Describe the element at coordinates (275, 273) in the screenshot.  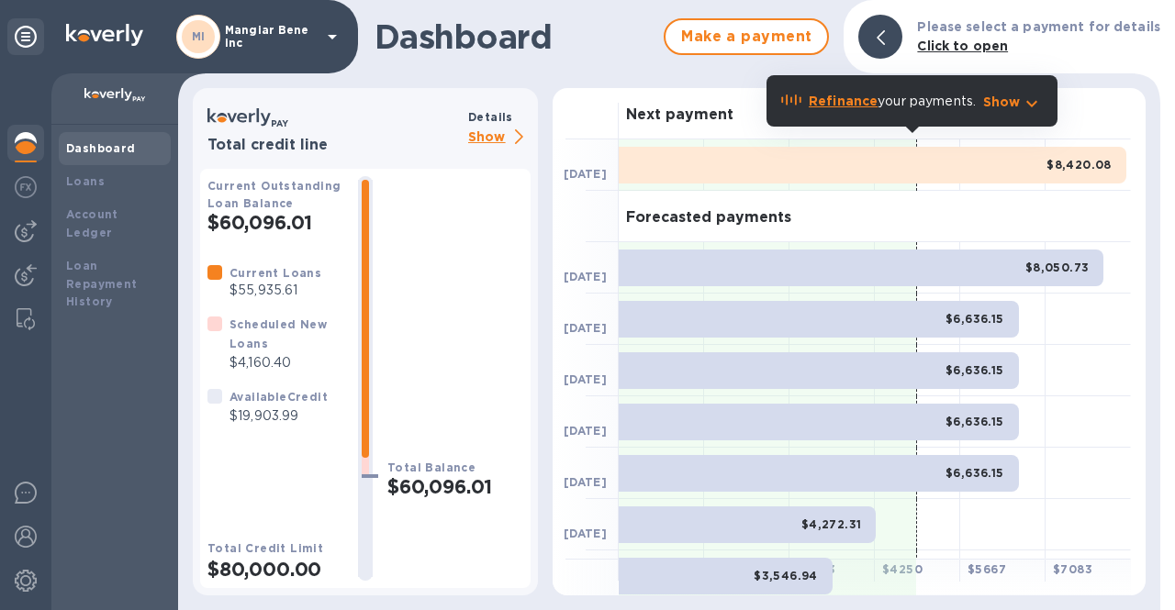
I see `b: Current Loans` at that location.